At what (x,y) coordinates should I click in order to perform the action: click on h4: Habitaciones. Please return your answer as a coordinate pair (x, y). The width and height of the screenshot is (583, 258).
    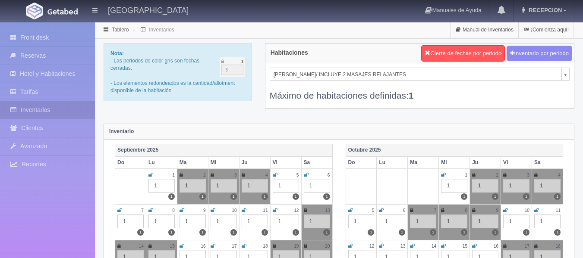
    Looking at the image, I should click on (289, 53).